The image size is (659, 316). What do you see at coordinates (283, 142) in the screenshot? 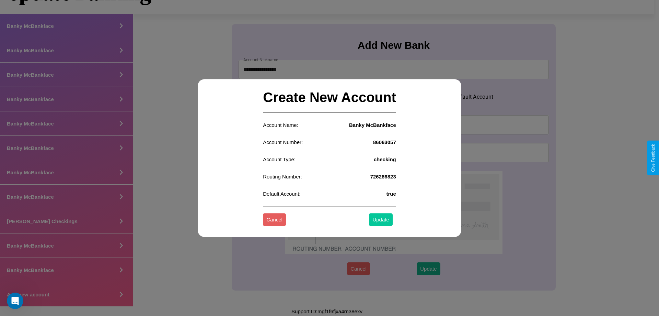
I see `p: Account Number:` at bounding box center [283, 142].